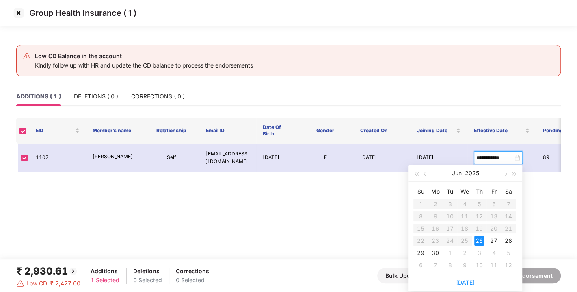  Describe the element at coordinates (105, 280) in the screenshot. I see `div: 1 Selected` at that location.